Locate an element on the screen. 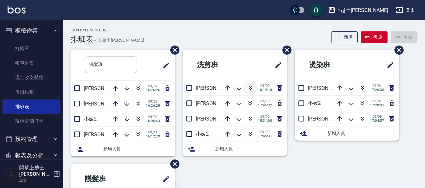  h2: 燙染班 is located at coordinates (330, 65).